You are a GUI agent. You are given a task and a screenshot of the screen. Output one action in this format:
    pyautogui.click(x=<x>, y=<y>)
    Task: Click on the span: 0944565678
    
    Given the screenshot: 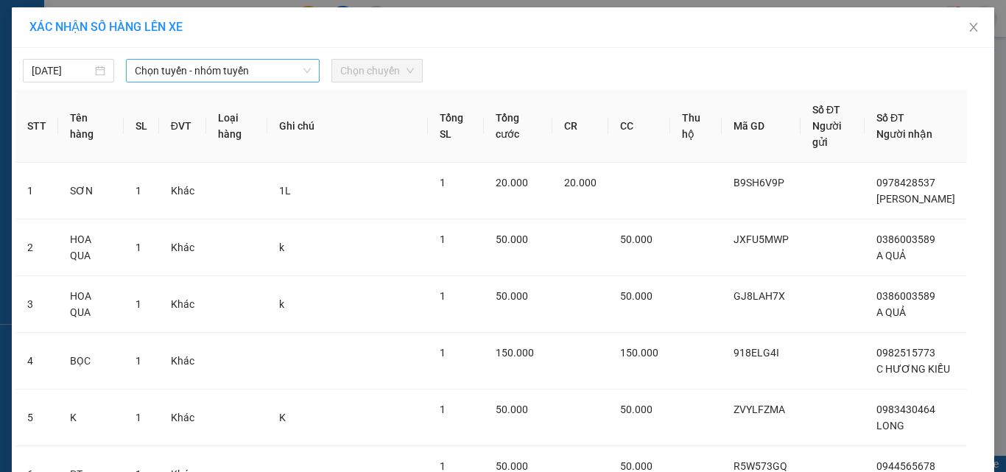 What is the action you would take?
    pyautogui.click(x=906, y=466)
    